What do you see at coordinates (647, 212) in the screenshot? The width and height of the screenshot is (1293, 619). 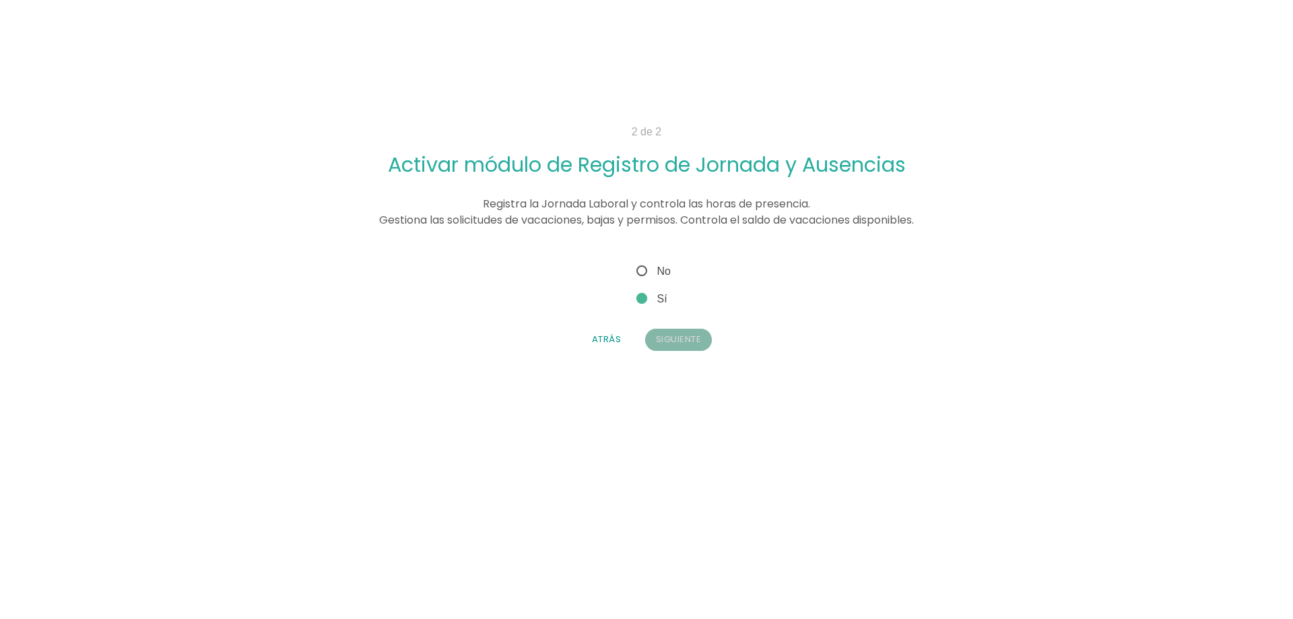 I see `span: Registra la Jornada Laboral y controla las horas de presencia. Gestiona las solicitudes de vacaci...` at bounding box center [647, 212].